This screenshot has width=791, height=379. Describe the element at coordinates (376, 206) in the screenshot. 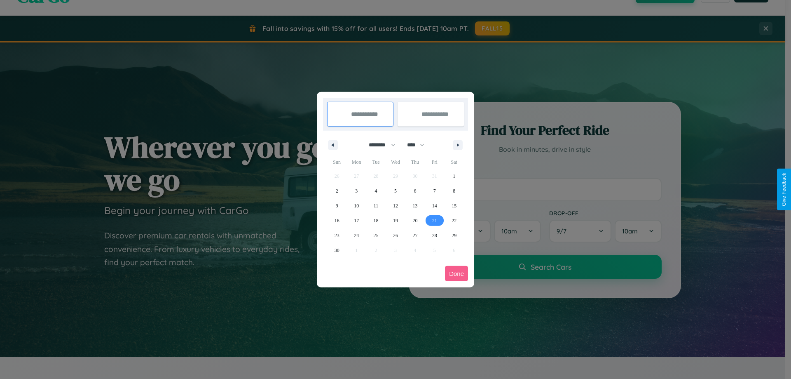

I see `span: 11` at that location.